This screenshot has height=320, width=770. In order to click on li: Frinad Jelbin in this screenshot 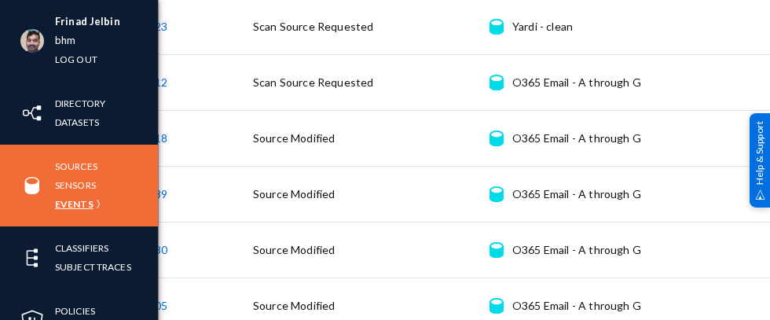, I will do `click(87, 22)`.